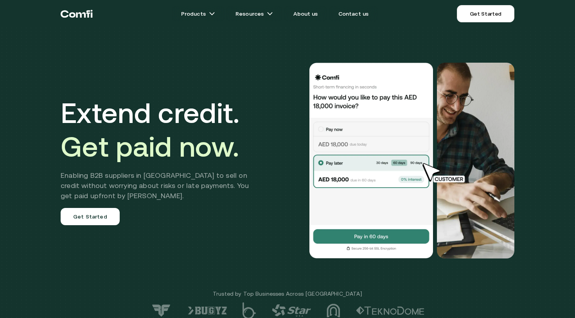  What do you see at coordinates (254, 14) in the screenshot?
I see `a: Resourcesarrow icons` at bounding box center [254, 14].